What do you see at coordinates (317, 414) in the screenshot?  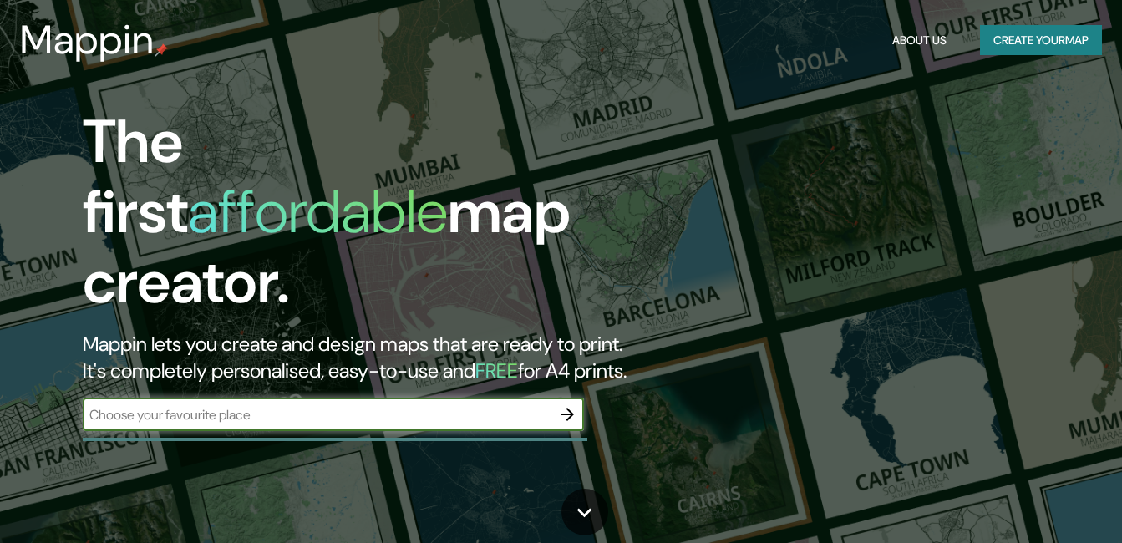 I see `input: Choose your favourite place` at bounding box center [317, 414].